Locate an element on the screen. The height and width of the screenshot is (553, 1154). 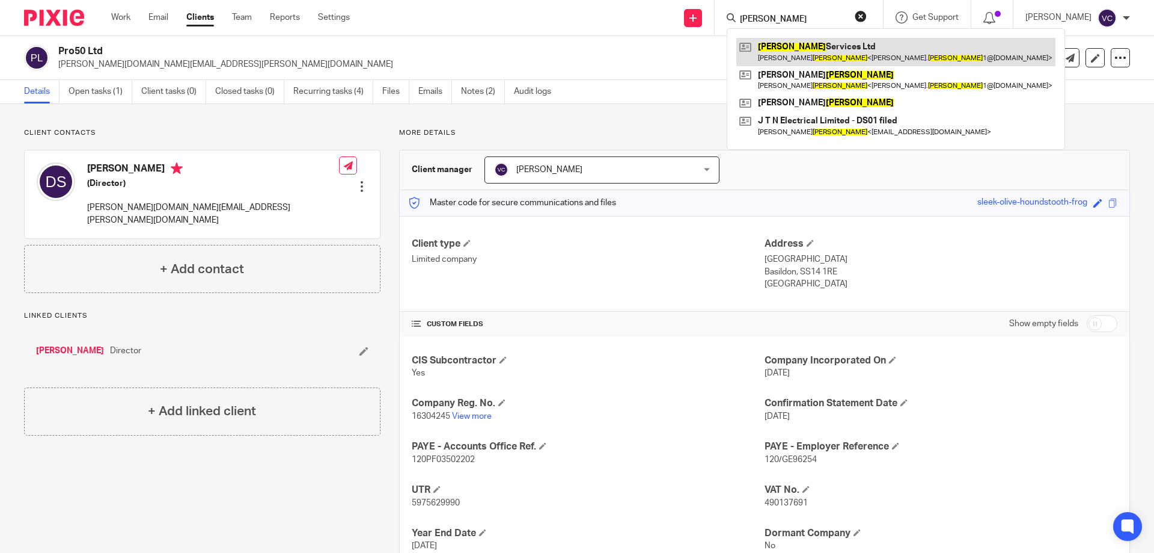
button: Clear is located at coordinates (861, 16).